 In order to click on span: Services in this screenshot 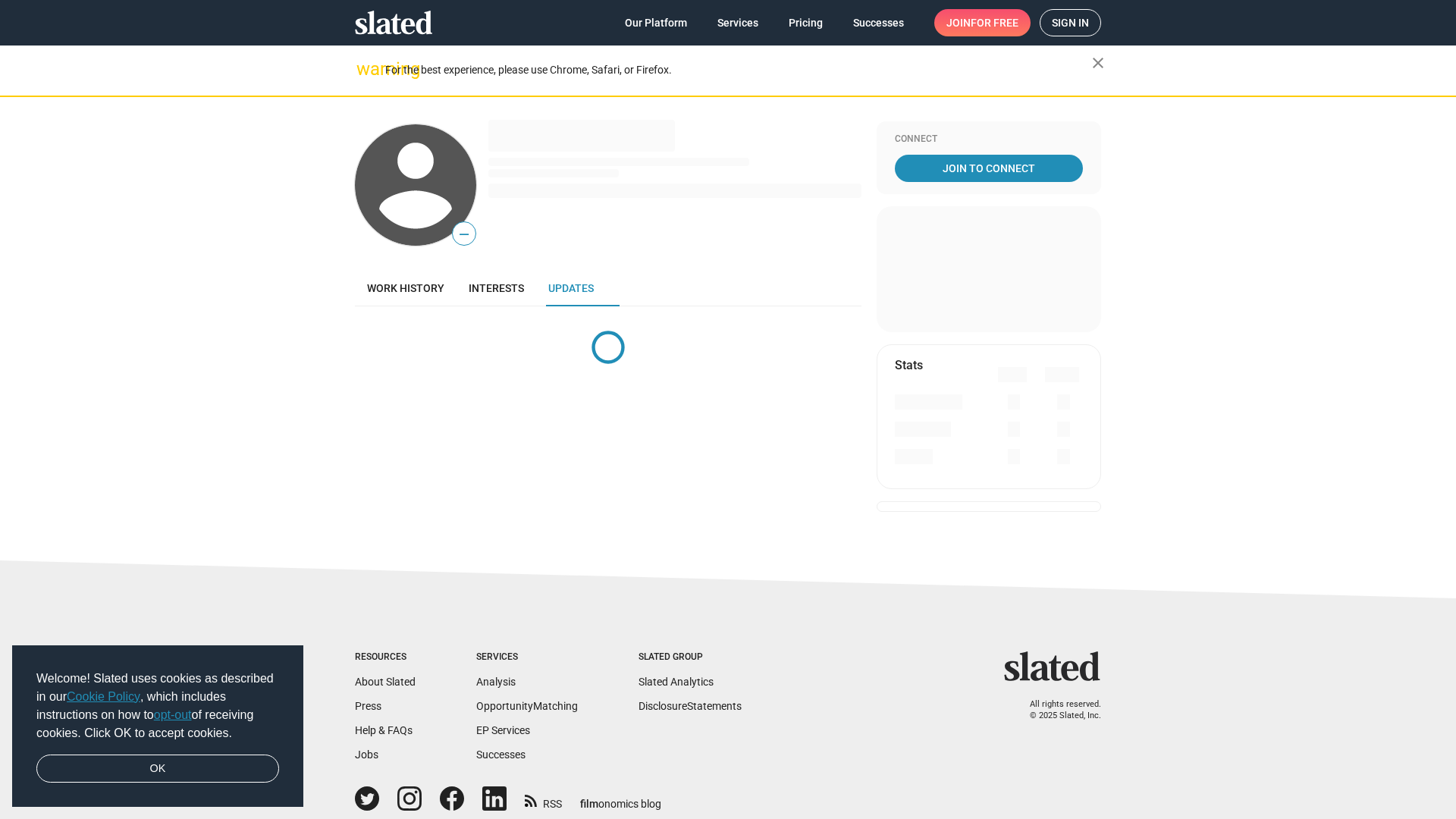, I will do `click(738, 23)`.